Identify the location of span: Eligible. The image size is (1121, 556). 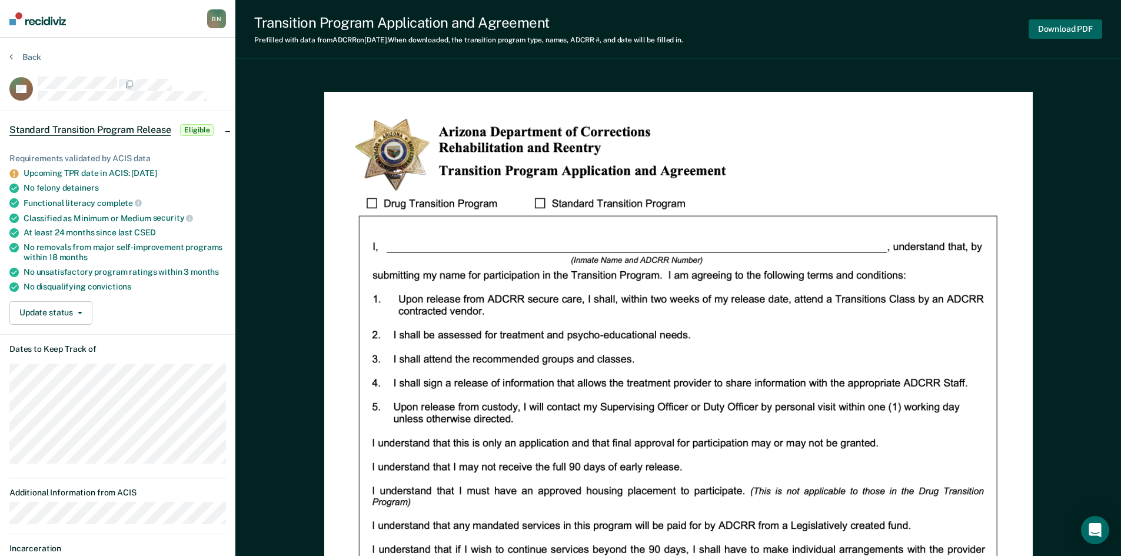
(196, 130).